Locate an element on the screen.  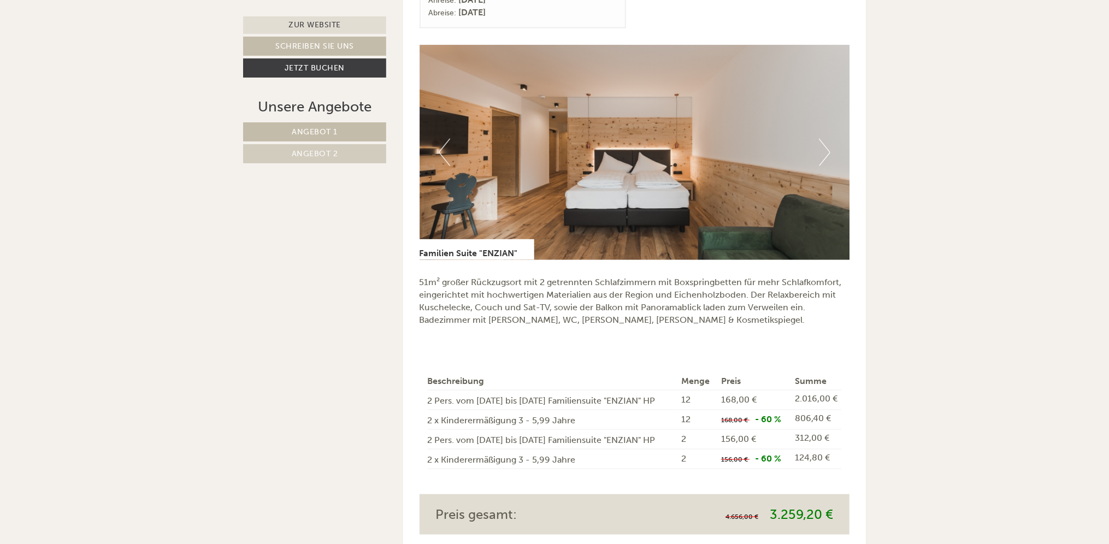
th: Beschreibung is located at coordinates (552, 381).